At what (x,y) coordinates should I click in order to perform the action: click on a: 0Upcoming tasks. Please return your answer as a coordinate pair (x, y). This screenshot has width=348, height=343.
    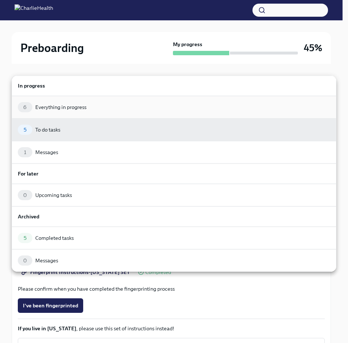
    Looking at the image, I should click on (174, 195).